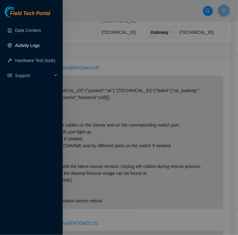 This screenshot has height=235, width=238. What do you see at coordinates (27, 15) in the screenshot?
I see `a: Akamai TechnologiesField Tech Portal` at bounding box center [27, 15].